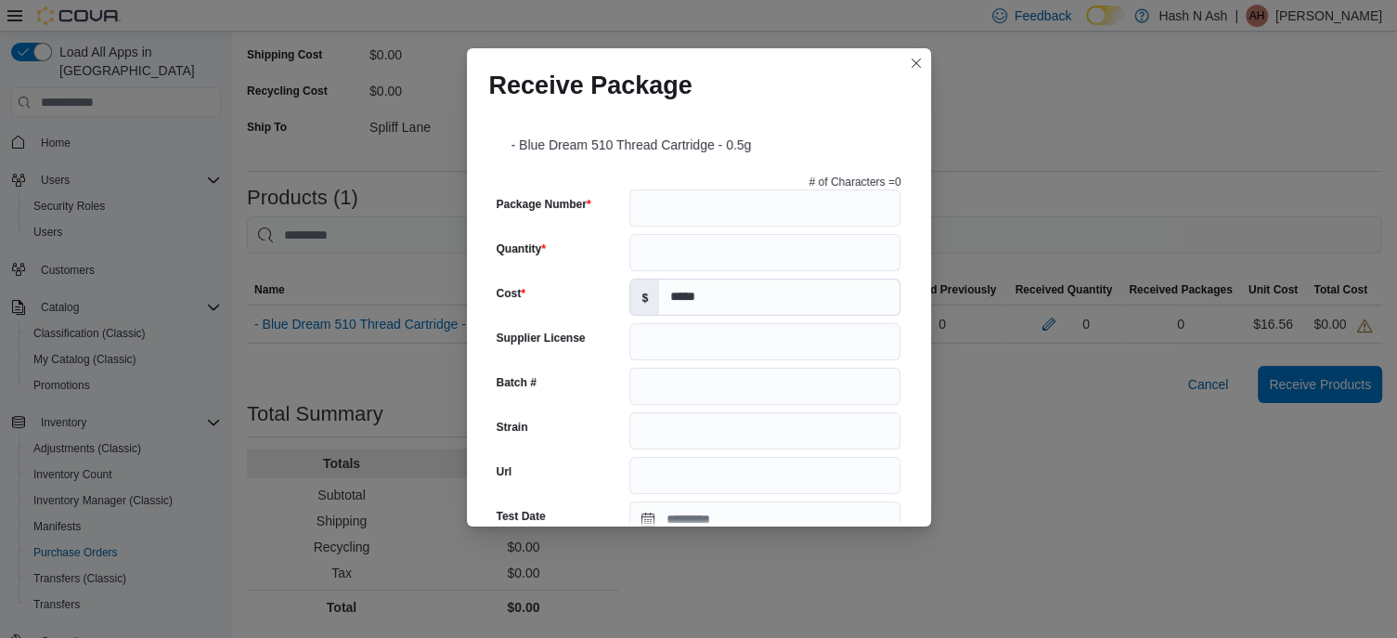 The image size is (1397, 638). What do you see at coordinates (916, 63) in the screenshot?
I see `button: Closes this modal window` at bounding box center [916, 63].